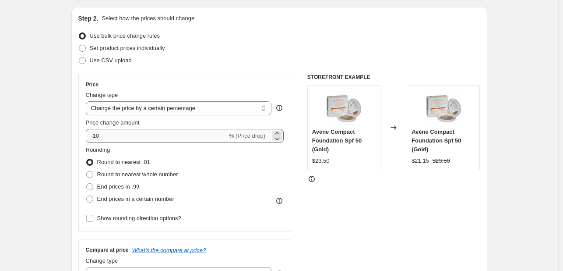  What do you see at coordinates (107, 250) in the screenshot?
I see `h3: Compare at price` at bounding box center [107, 250].